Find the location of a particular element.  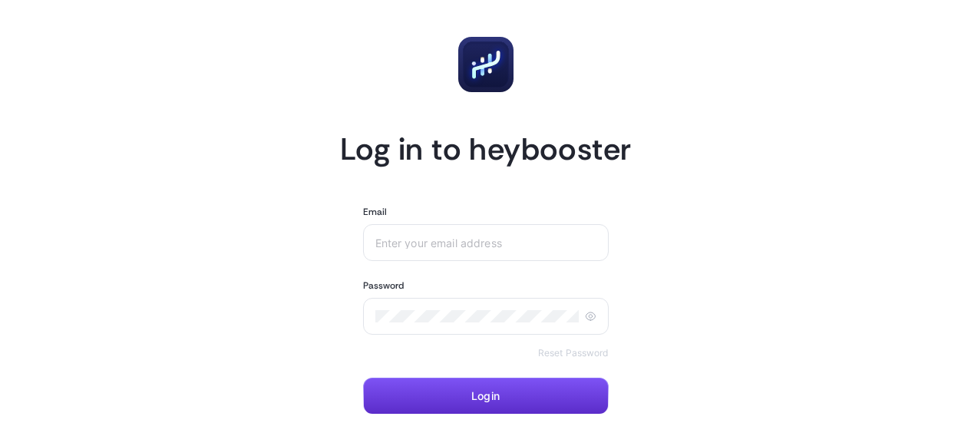

input: Enter your email address is located at coordinates (486, 243).